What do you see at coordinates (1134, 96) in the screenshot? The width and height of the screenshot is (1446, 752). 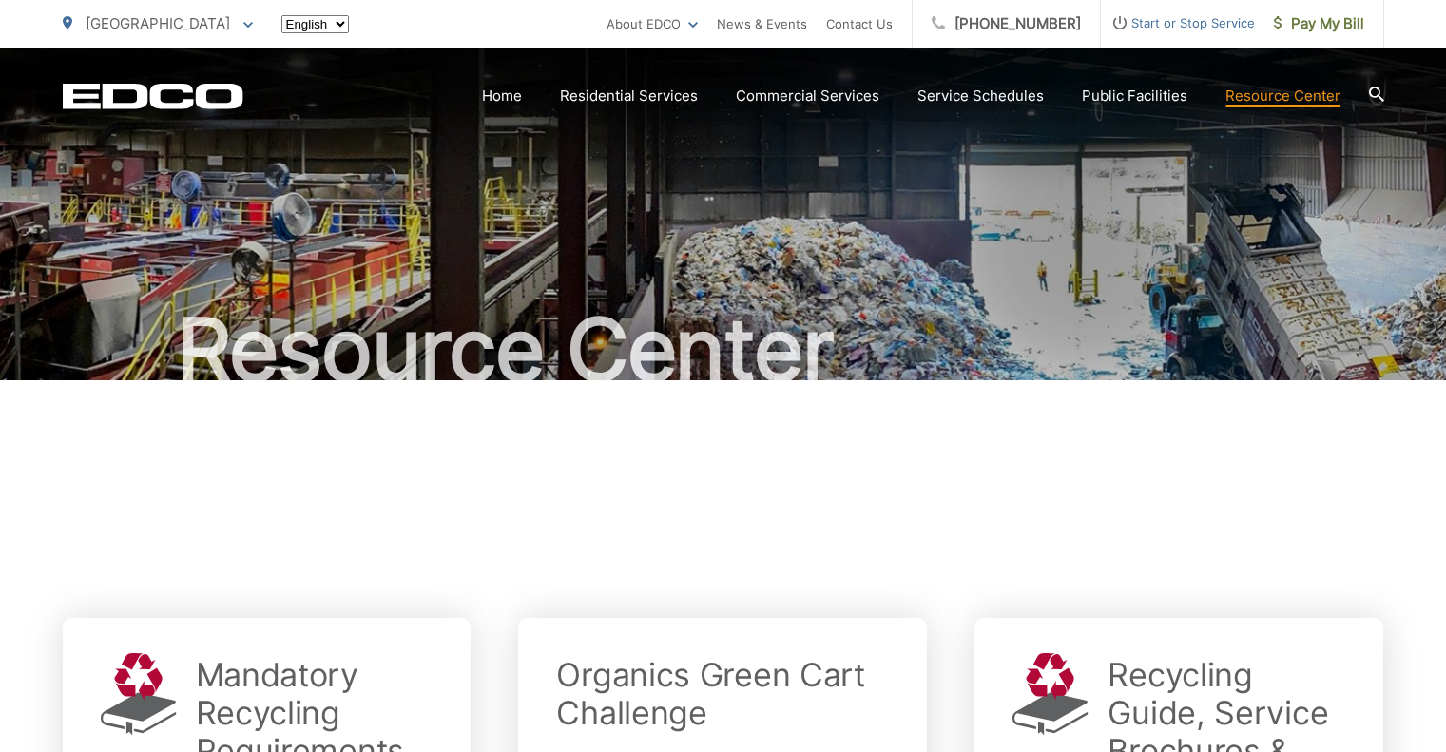 I see `a: Public Facilities` at bounding box center [1134, 96].